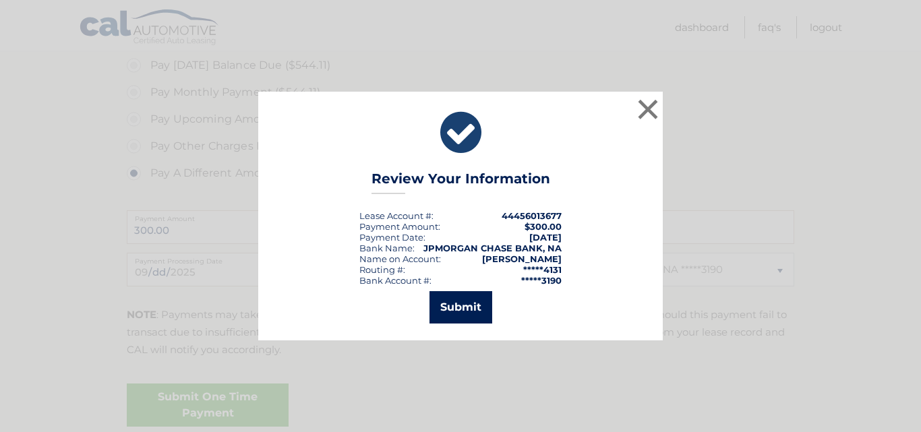 This screenshot has width=921, height=432. Describe the element at coordinates (400, 227) in the screenshot. I see `div: Payment Amount:` at that location.